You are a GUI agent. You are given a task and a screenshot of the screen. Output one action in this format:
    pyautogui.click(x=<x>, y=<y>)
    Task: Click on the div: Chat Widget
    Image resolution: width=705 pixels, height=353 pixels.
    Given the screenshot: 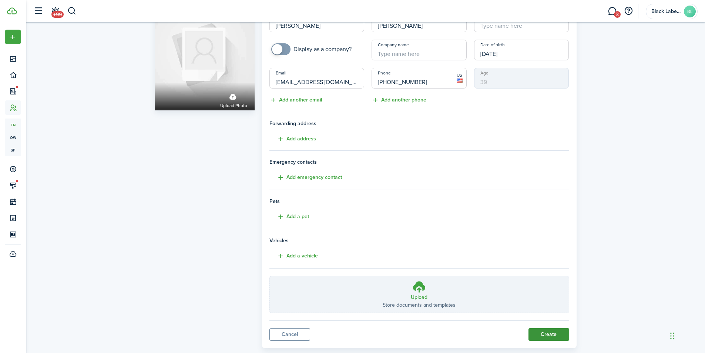 What is the action you would take?
    pyautogui.click(x=686, y=335)
    